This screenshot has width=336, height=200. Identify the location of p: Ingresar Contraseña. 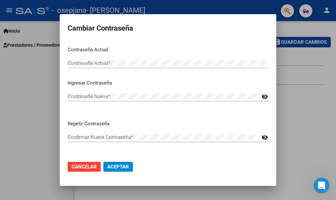
(168, 83).